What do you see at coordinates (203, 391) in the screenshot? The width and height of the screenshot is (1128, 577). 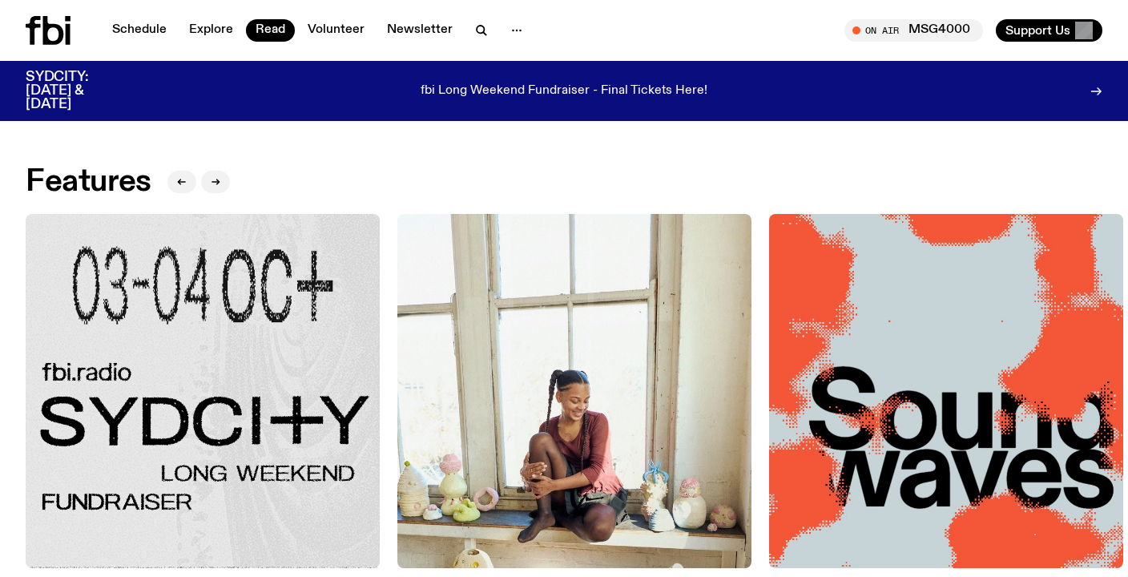 I see `img: Black text on gray background. Reading top to bottom: 03-04 OCT. fbi.radio SYDCITY LONG WEEKEND F...` at bounding box center [203, 391].